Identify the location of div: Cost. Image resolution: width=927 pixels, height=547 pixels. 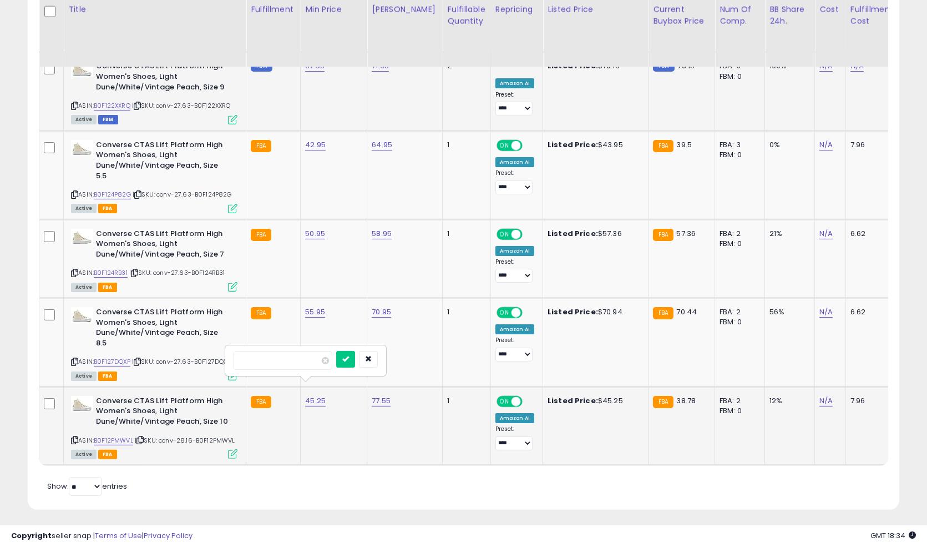
(830, 9).